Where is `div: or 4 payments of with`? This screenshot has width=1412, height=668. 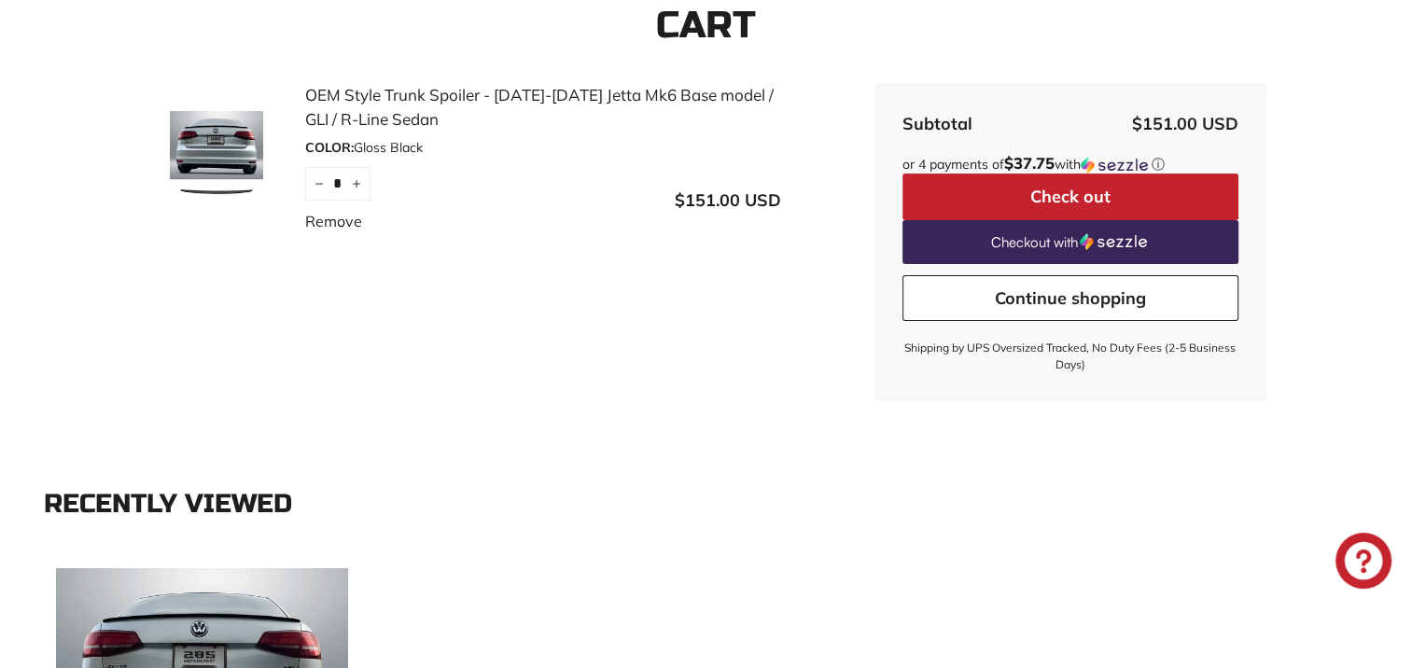 div: or 4 payments of with is located at coordinates (1070, 164).